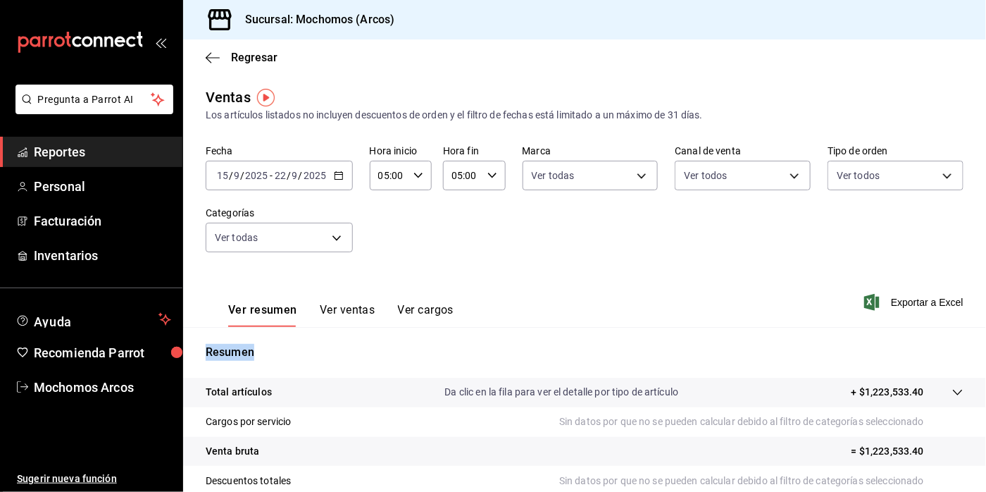 The image size is (986, 492). I want to click on button: Exportar a Excel, so click(915, 302).